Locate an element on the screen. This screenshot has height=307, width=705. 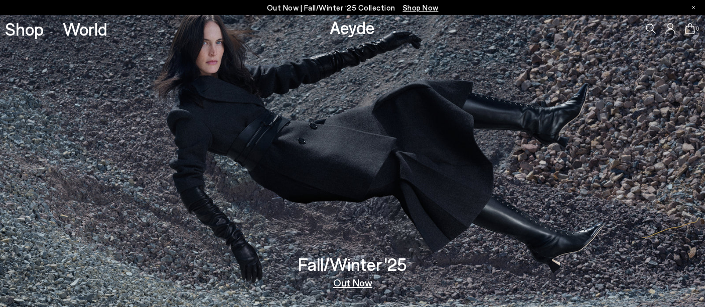
a: Shop is located at coordinates (24, 29).